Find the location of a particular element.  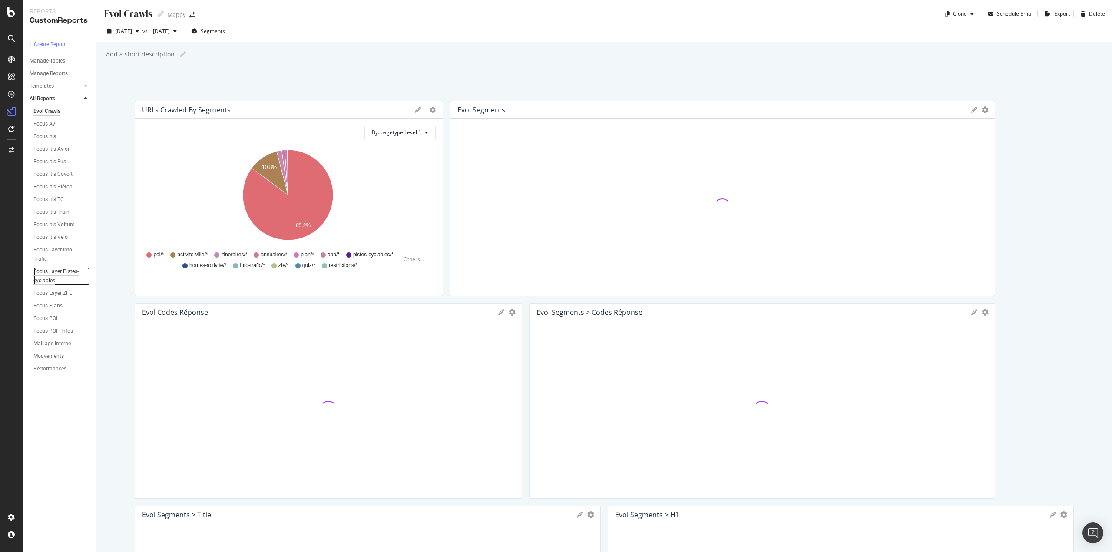

span: vs is located at coordinates (146, 31).